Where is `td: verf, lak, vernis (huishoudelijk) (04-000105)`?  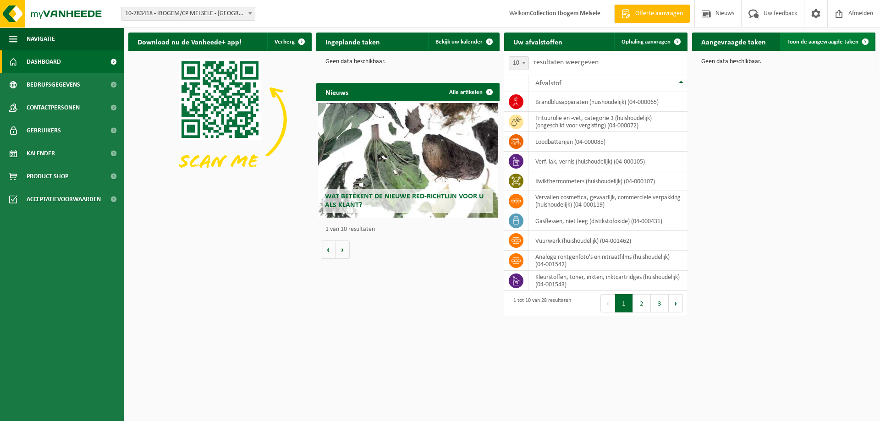
td: verf, lak, vernis (huishoudelijk) (04-000105) is located at coordinates (608, 161).